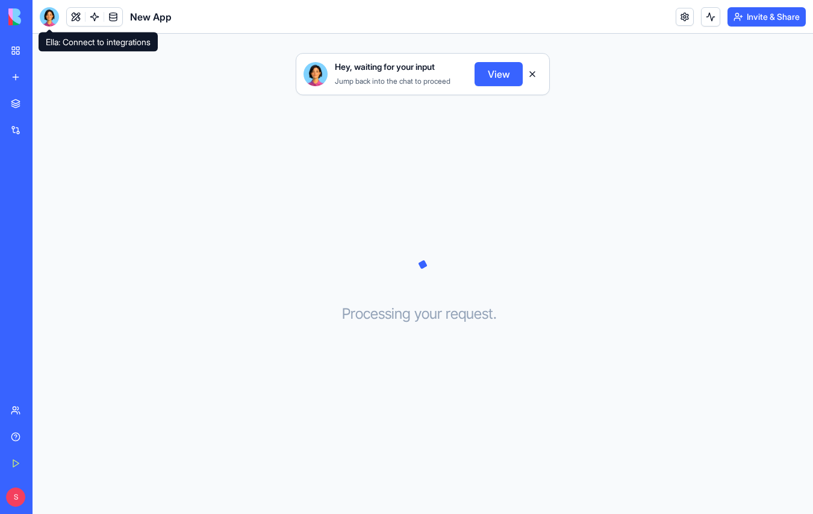  I want to click on img: logo, so click(46, 17).